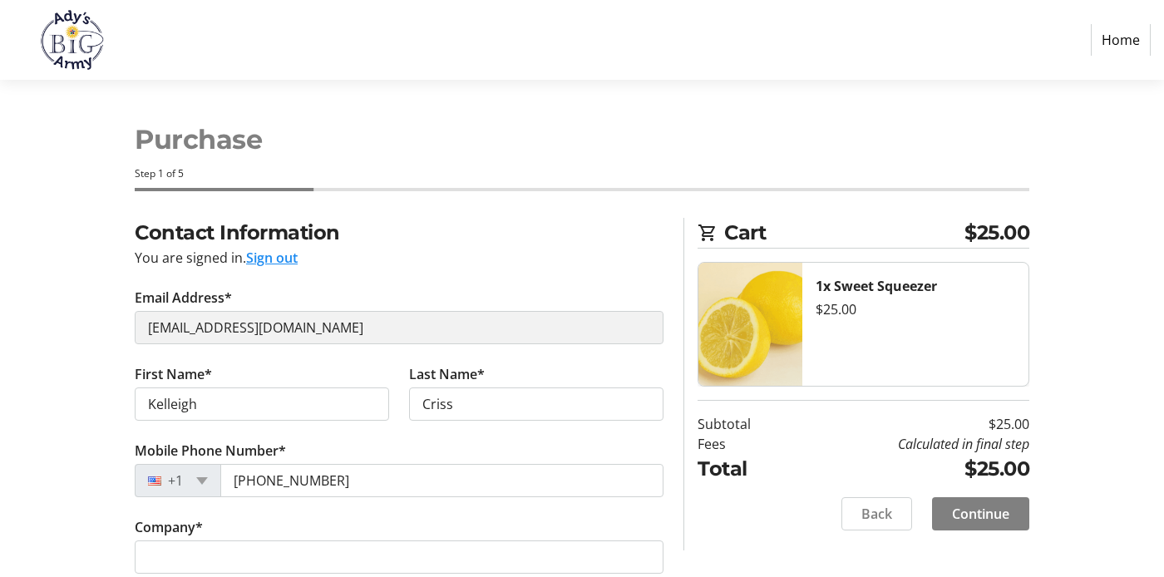  What do you see at coordinates (1121, 40) in the screenshot?
I see `a: Home` at bounding box center [1121, 40].